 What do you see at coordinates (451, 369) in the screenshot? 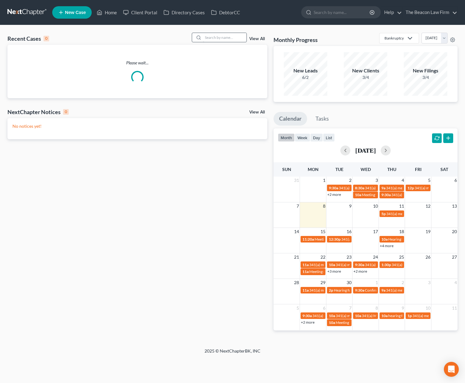
I see `div: Open Intercom Messenger` at bounding box center [451, 369].